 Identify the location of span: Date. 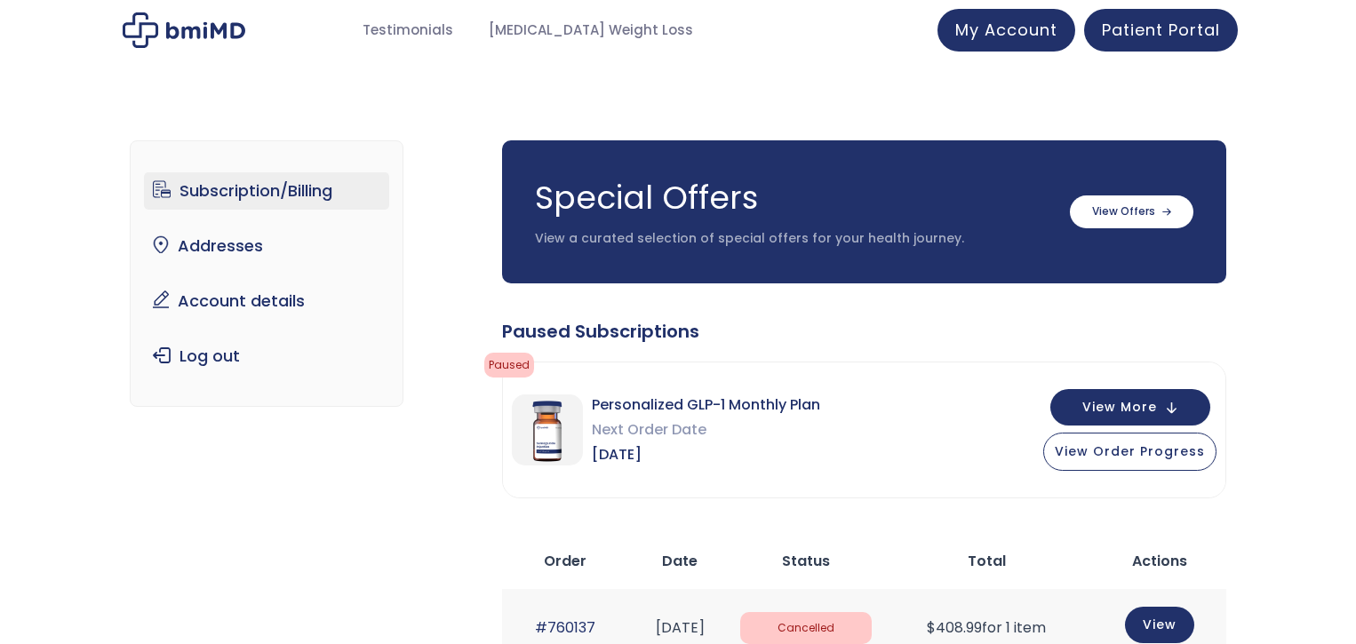
(680, 561).